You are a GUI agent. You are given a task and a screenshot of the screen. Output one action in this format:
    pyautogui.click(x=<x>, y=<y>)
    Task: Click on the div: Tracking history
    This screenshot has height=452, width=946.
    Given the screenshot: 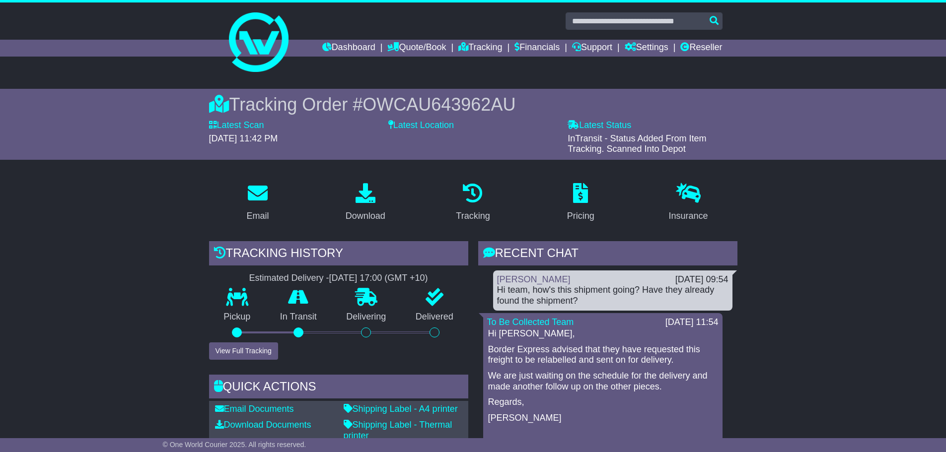 What is the action you would take?
    pyautogui.click(x=339, y=255)
    